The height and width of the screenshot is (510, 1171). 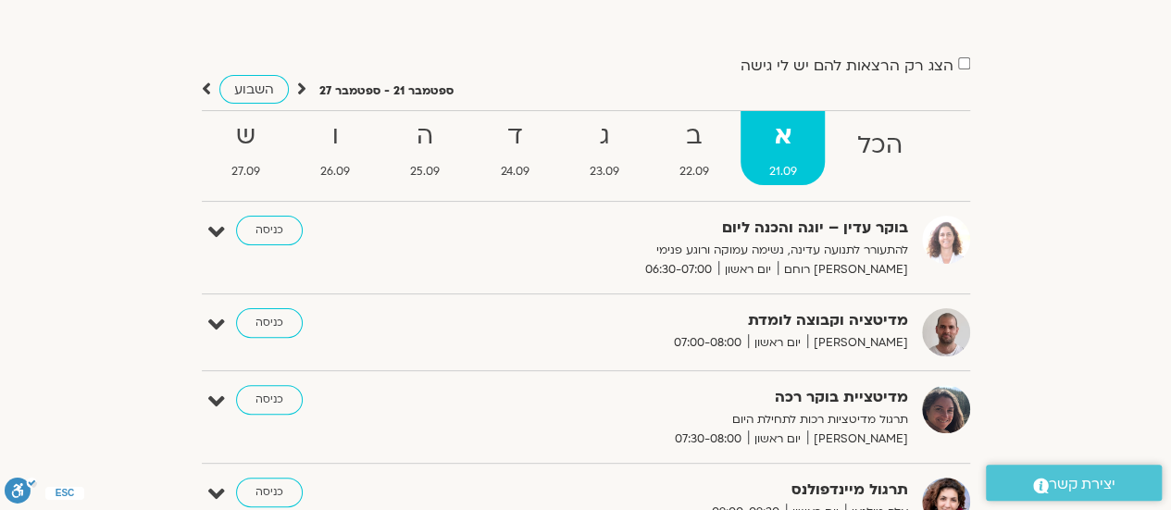 What do you see at coordinates (425, 171) in the screenshot?
I see `span: 25.09` at bounding box center [425, 171].